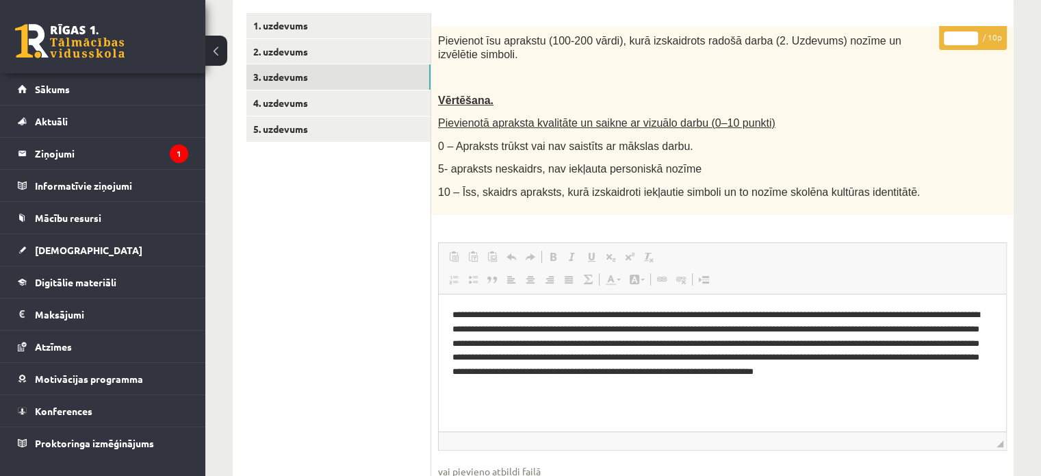  I want to click on a: Konferences, so click(103, 411).